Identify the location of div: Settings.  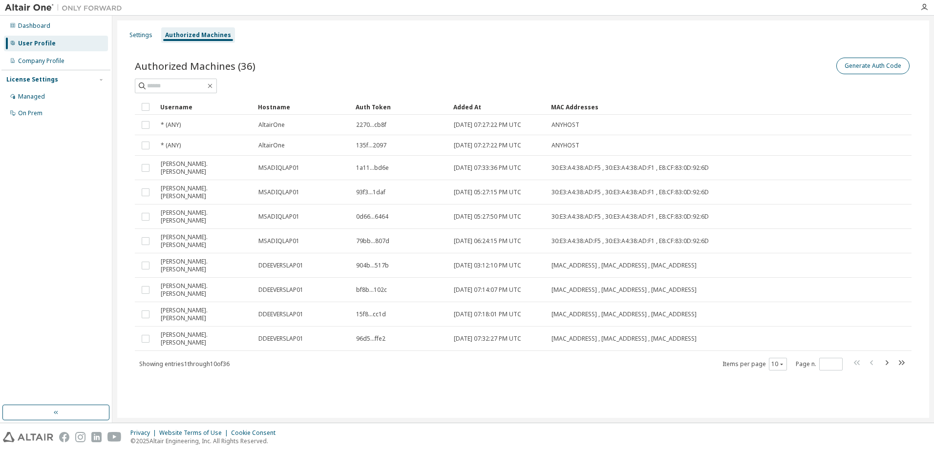
(141, 35).